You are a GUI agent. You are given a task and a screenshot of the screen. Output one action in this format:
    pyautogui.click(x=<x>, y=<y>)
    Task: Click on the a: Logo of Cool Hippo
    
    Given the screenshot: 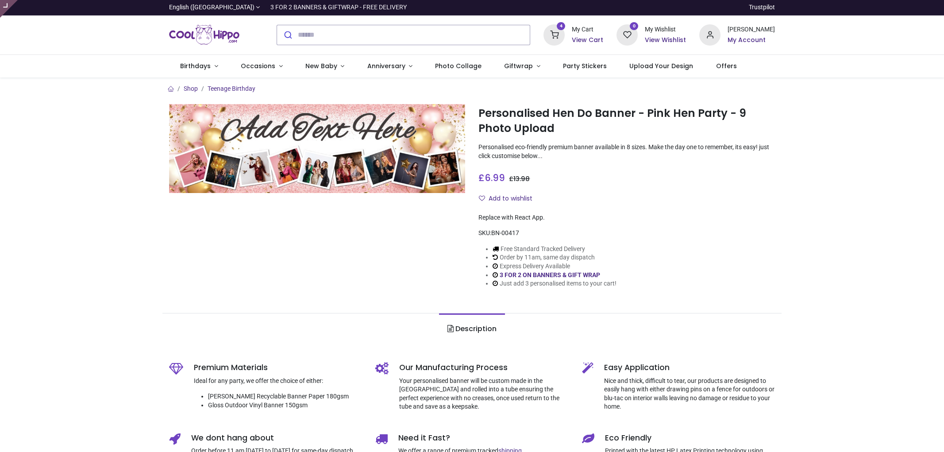 What is the action you would take?
    pyautogui.click(x=205, y=35)
    